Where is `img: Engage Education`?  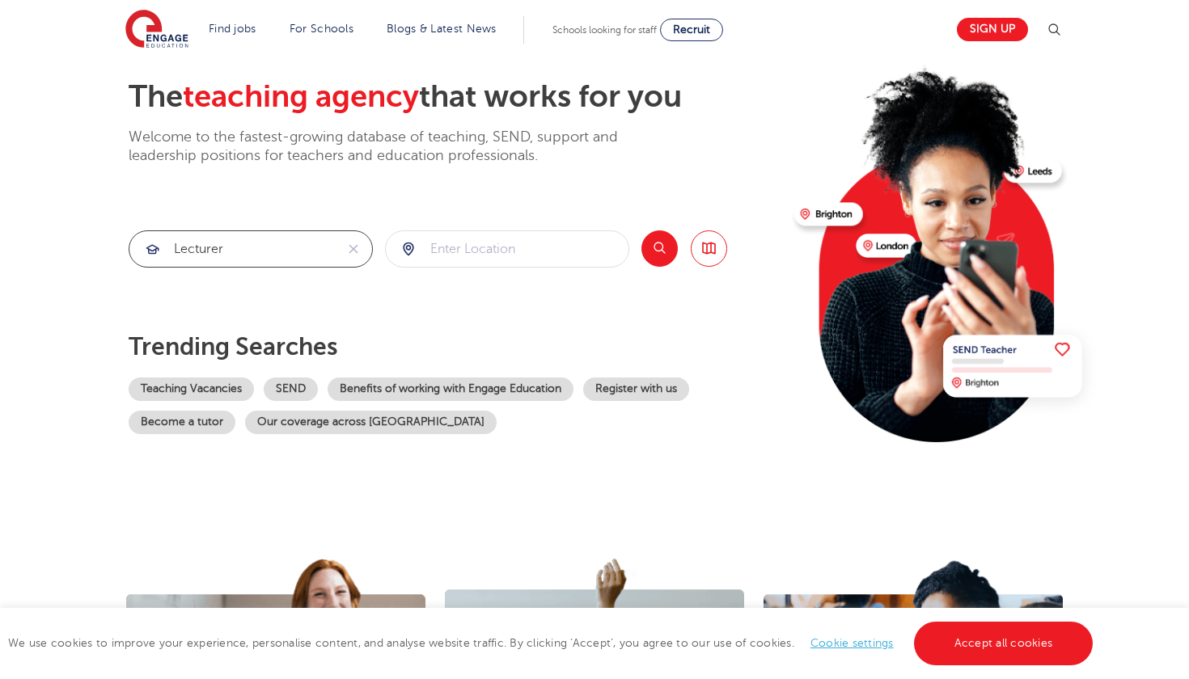
img: Engage Education is located at coordinates (157, 30).